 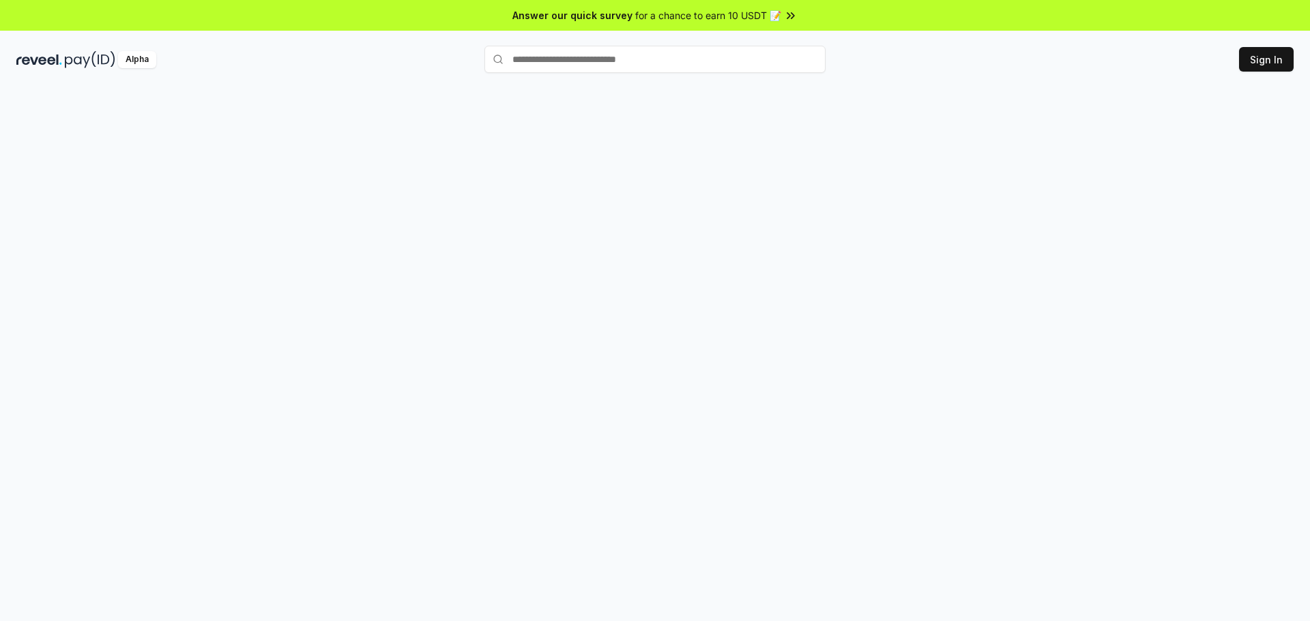 I want to click on img: pay_id, so click(x=90, y=59).